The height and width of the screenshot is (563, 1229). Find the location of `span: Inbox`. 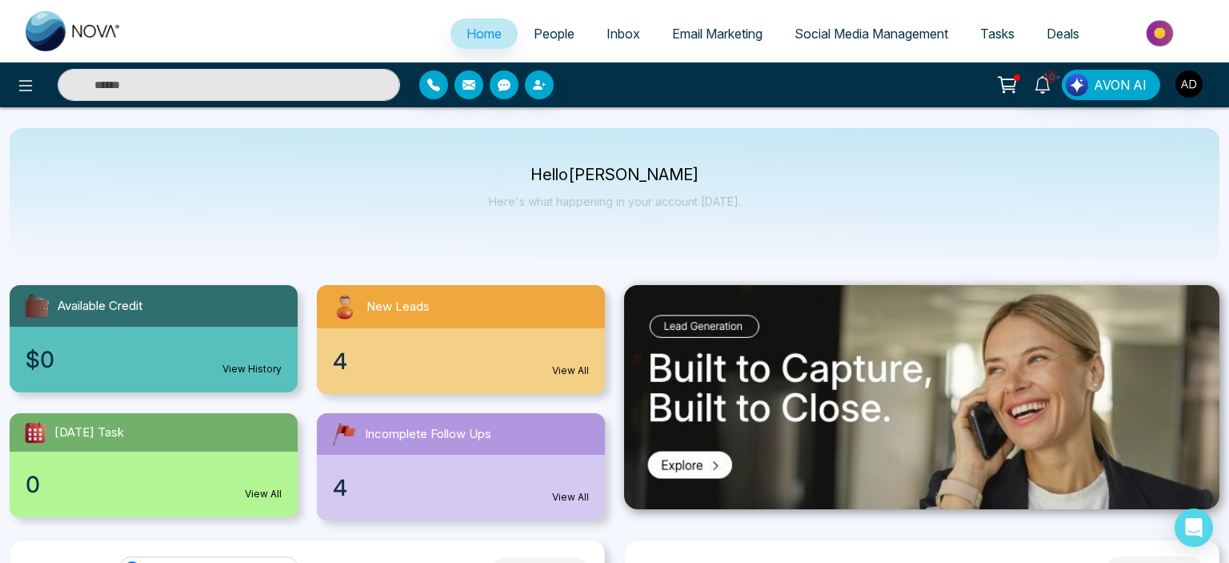

span: Inbox is located at coordinates (623, 34).